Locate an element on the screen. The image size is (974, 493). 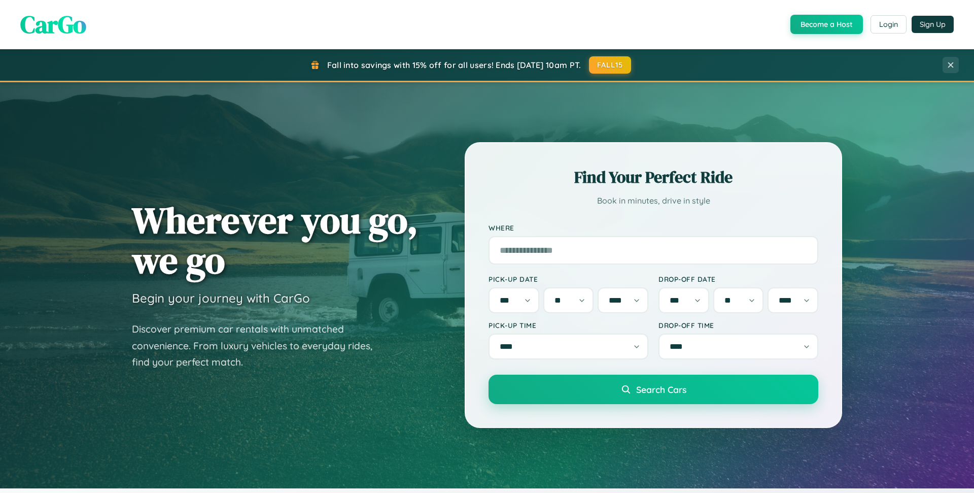
label: Pick-up Time is located at coordinates (568, 325).